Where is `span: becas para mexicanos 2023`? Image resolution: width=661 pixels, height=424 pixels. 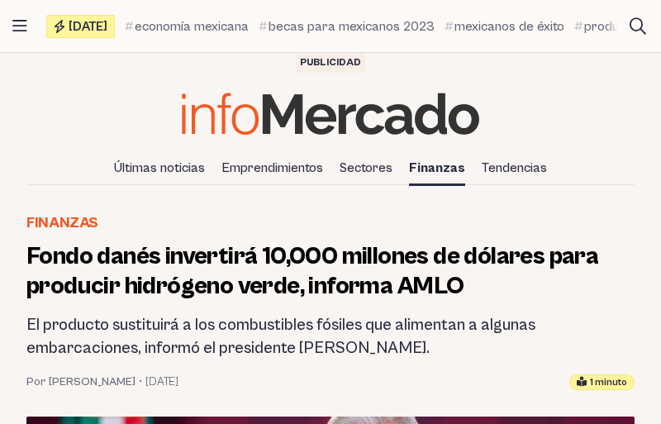
span: becas para mexicanos 2023 is located at coordinates (351, 26).